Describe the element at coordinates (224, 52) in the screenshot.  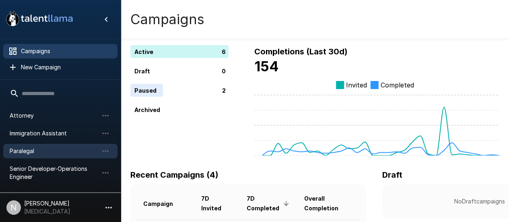
I see `p: 6` at that location.